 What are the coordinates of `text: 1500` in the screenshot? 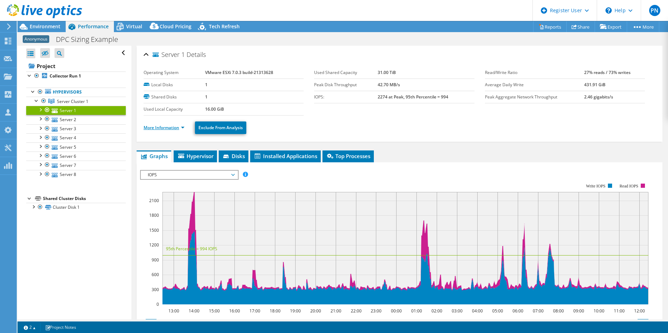 It's located at (154, 230).